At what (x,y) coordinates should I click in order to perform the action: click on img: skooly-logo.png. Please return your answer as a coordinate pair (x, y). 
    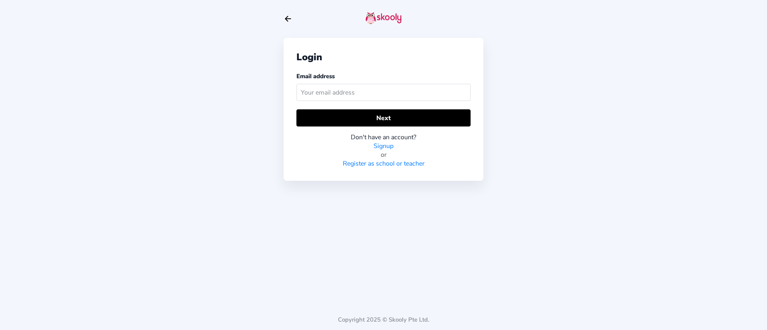
    Looking at the image, I should click on (383, 18).